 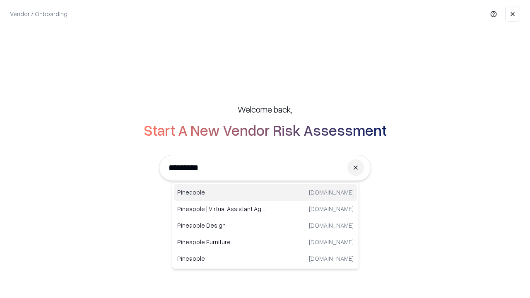 I want to click on p: Vendor / Onboarding, so click(x=39, y=14).